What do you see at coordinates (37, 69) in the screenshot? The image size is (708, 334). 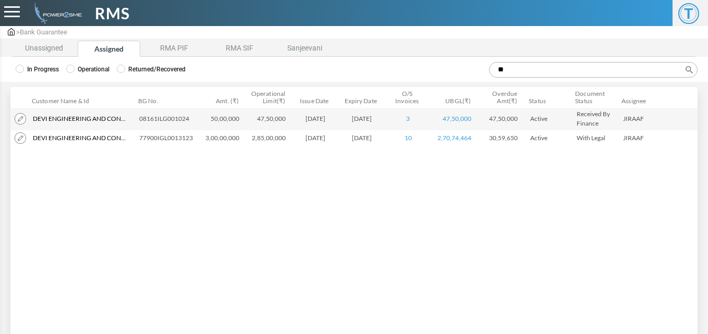 I see `label: In Progress` at bounding box center [37, 69].